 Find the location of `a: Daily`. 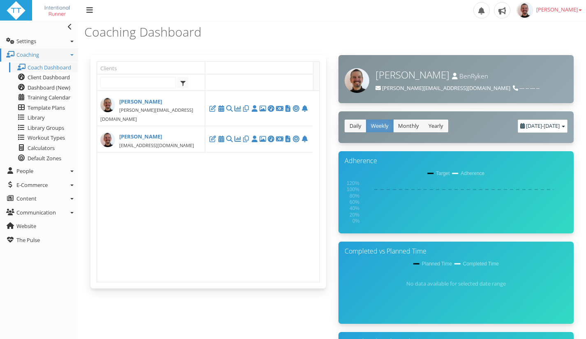

a: Daily is located at coordinates (355, 126).